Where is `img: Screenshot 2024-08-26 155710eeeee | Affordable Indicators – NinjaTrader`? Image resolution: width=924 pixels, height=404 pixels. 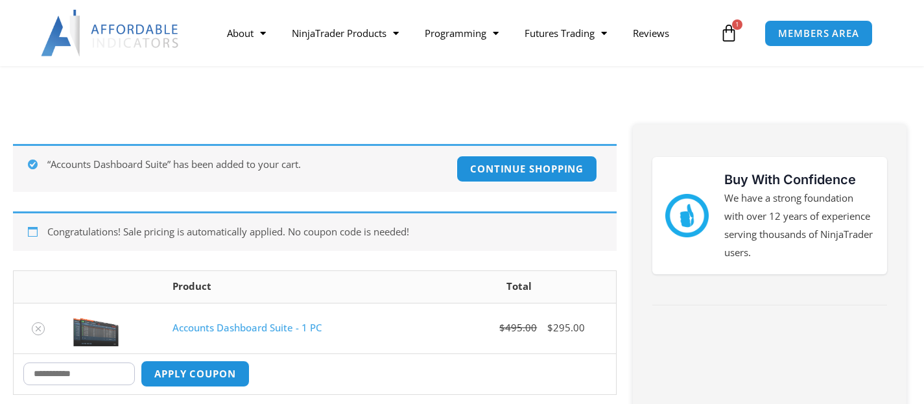
img: Screenshot 2024-08-26 155710eeeee | Affordable Indicators – NinjaTrader is located at coordinates (96, 328).